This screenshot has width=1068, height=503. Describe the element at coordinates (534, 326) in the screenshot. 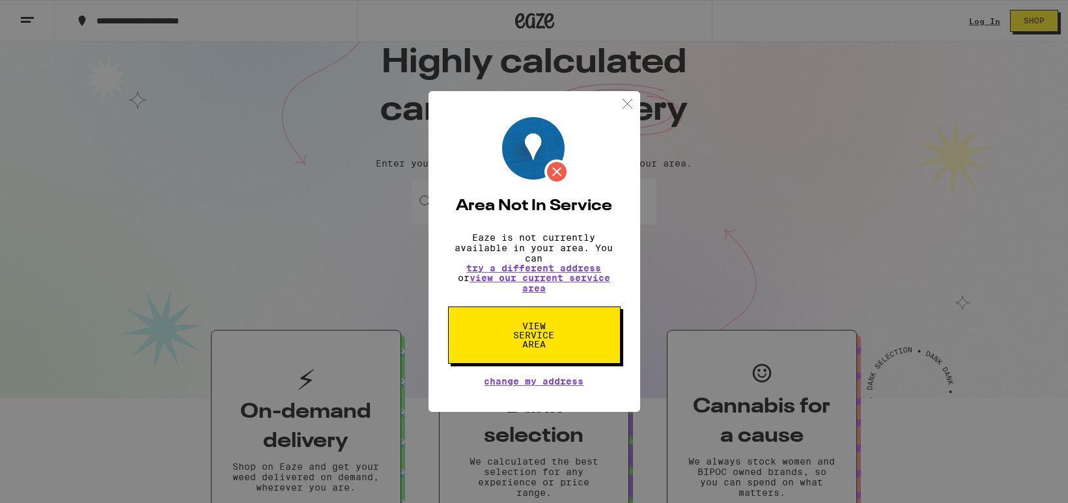

I see `a: View Service Area` at that location.